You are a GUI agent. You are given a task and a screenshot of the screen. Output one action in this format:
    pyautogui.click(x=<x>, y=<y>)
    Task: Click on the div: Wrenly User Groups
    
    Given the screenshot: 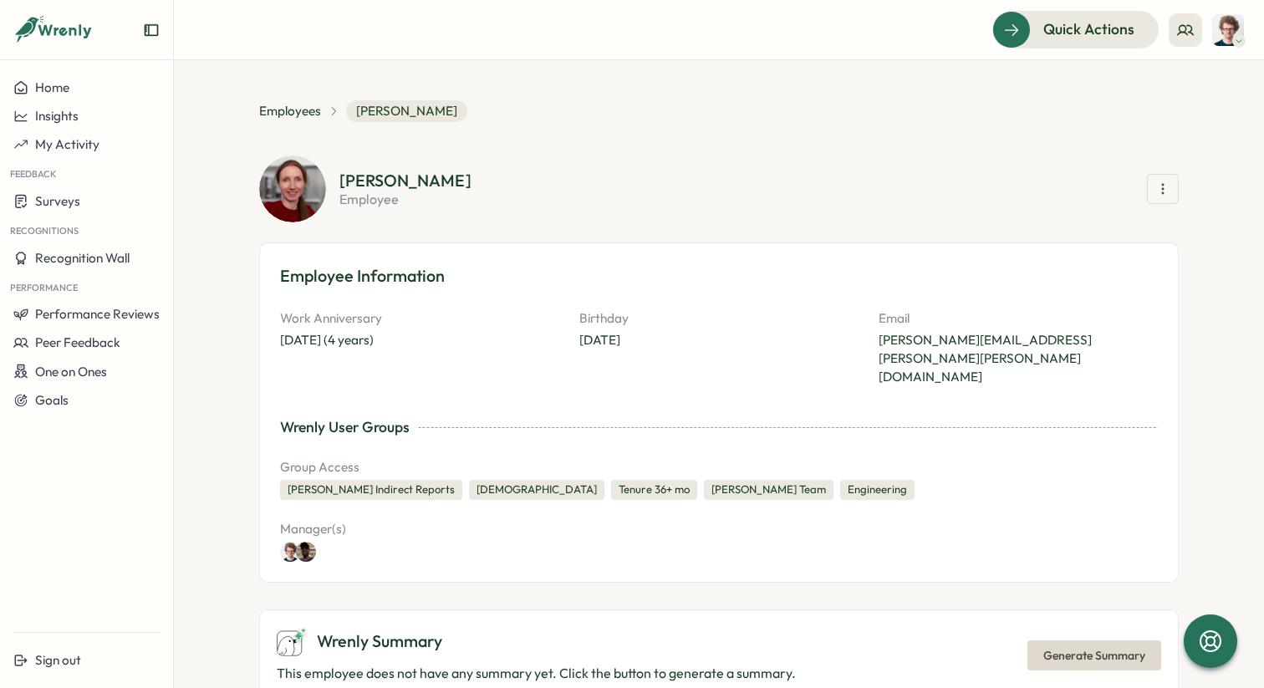 What is the action you would take?
    pyautogui.click(x=344, y=427)
    